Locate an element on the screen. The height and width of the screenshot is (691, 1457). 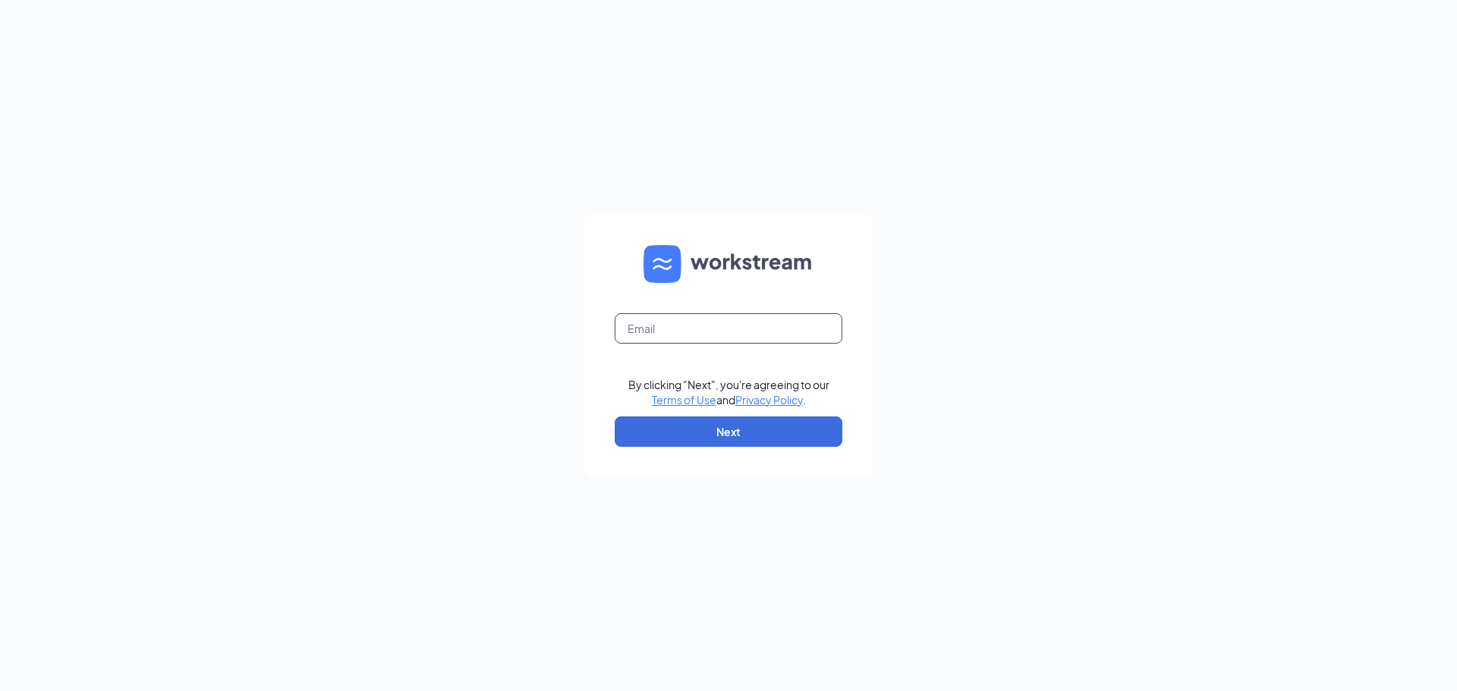
input: Email is located at coordinates (729, 329).